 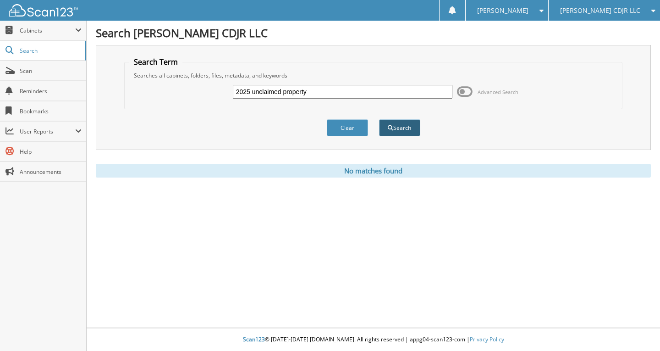 I want to click on img: scan123-logo-white.svg, so click(x=44, y=10).